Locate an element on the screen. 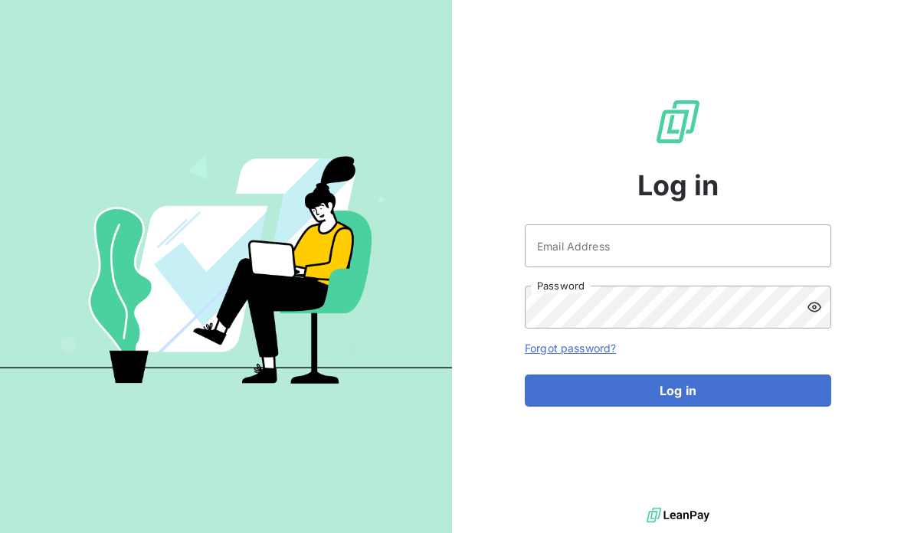 The width and height of the screenshot is (904, 533). input: placeholder is located at coordinates (678, 246).